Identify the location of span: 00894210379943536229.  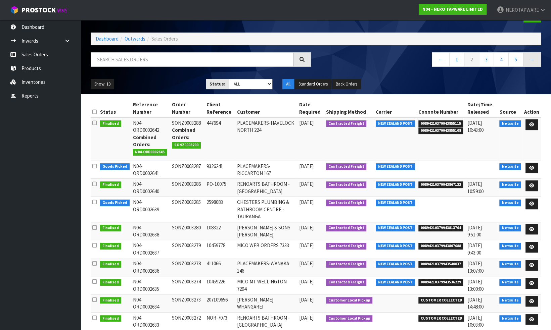
(441, 283).